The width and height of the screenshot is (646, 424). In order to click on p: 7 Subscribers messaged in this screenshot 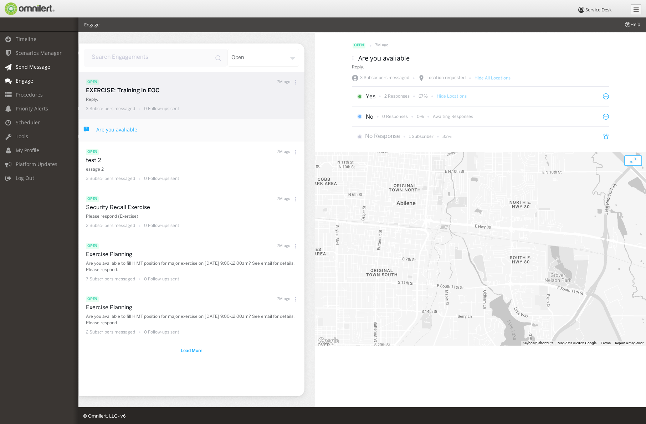, I will do `click(110, 279)`.